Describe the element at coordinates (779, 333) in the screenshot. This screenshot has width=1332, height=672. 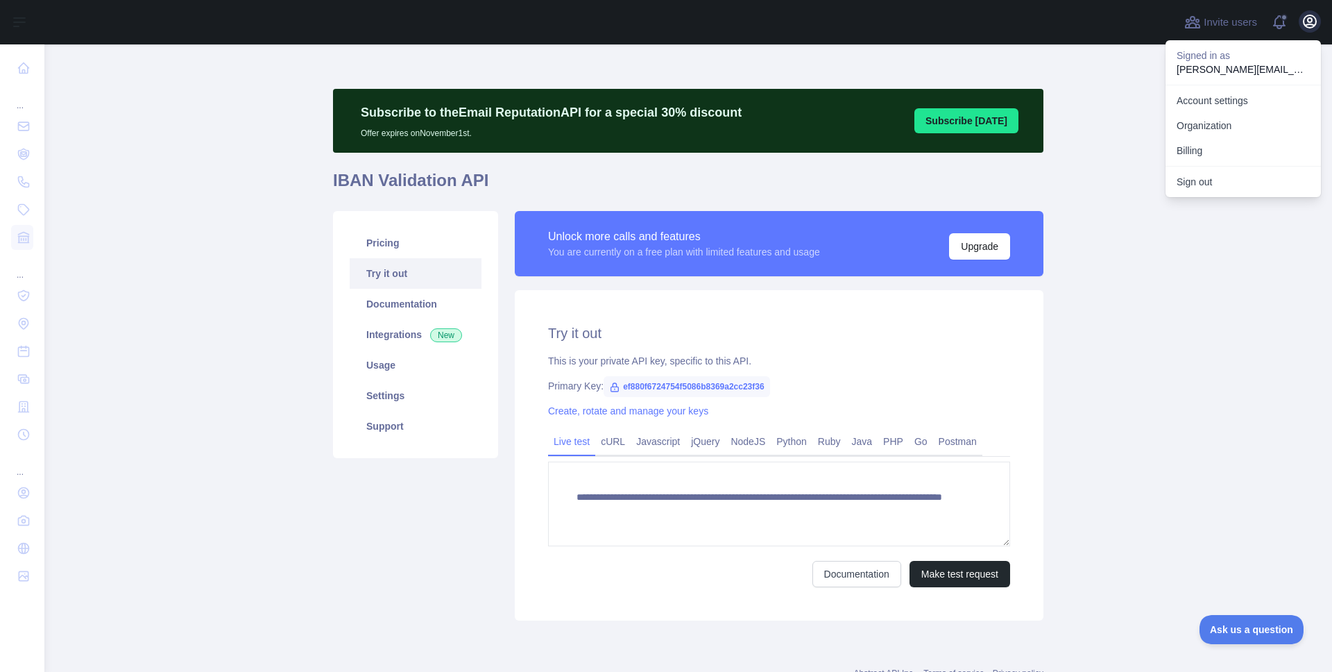
I see `h2: Try it out` at that location.